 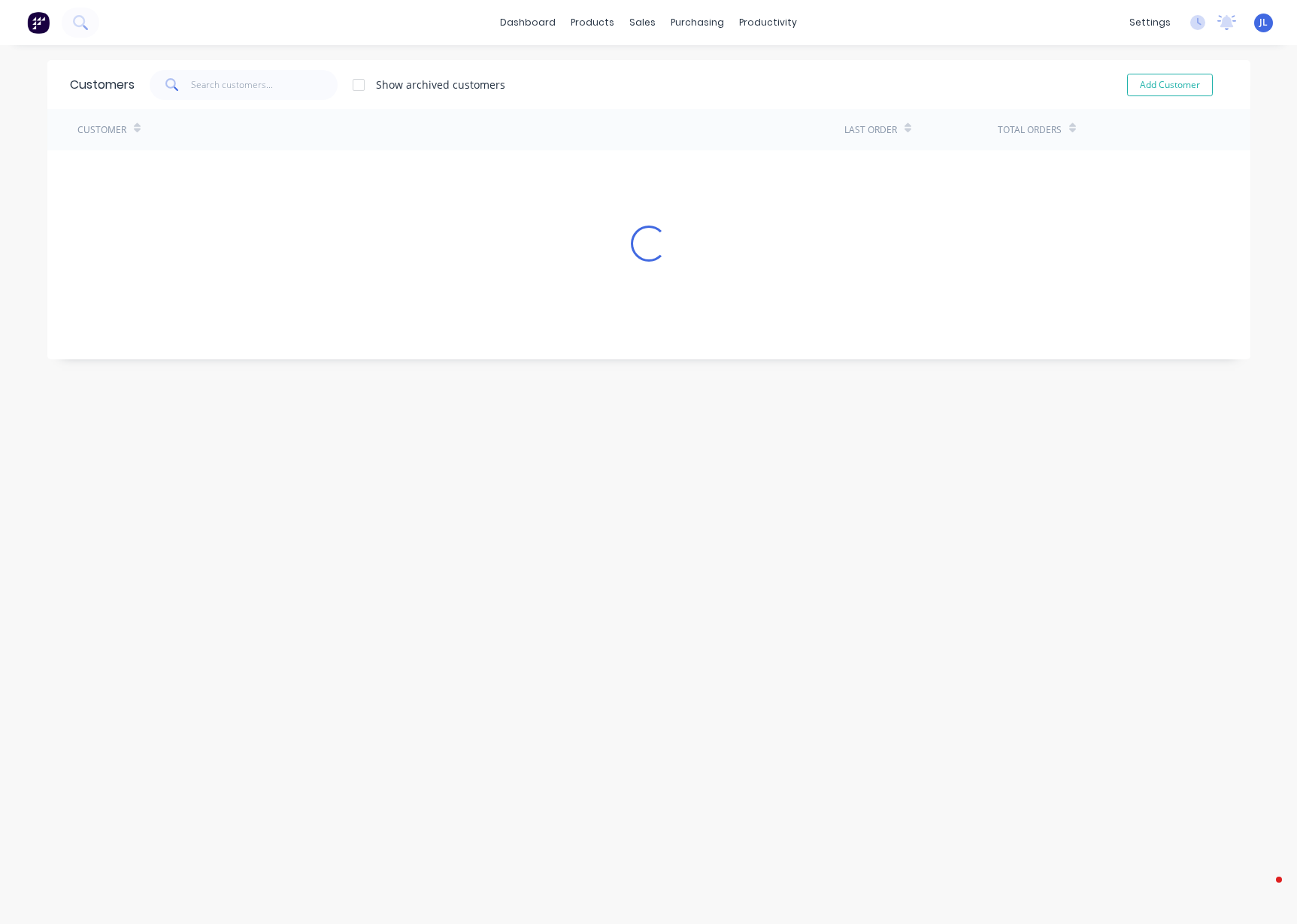 What do you see at coordinates (1263, 23) in the screenshot?
I see `span: JL` at bounding box center [1263, 23].